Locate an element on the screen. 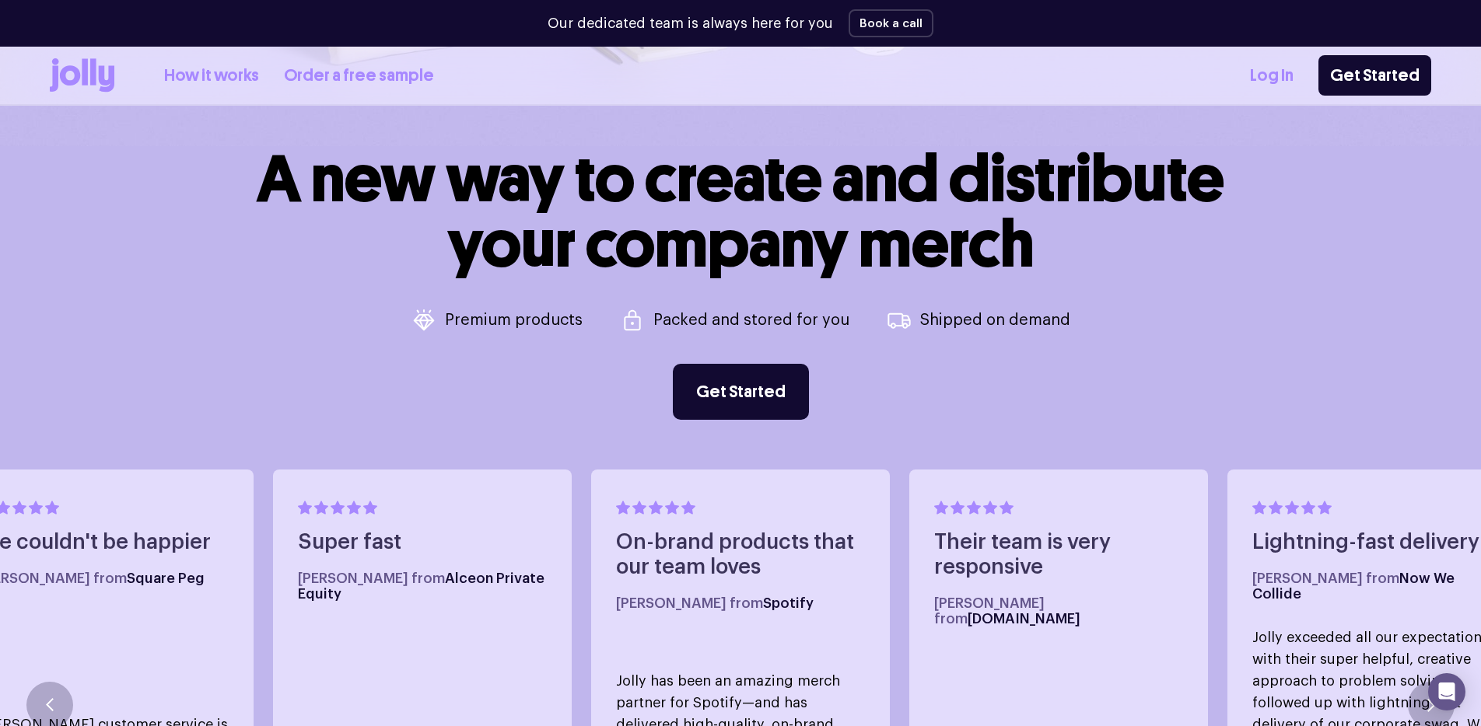  p: Premium products is located at coordinates (513, 320).